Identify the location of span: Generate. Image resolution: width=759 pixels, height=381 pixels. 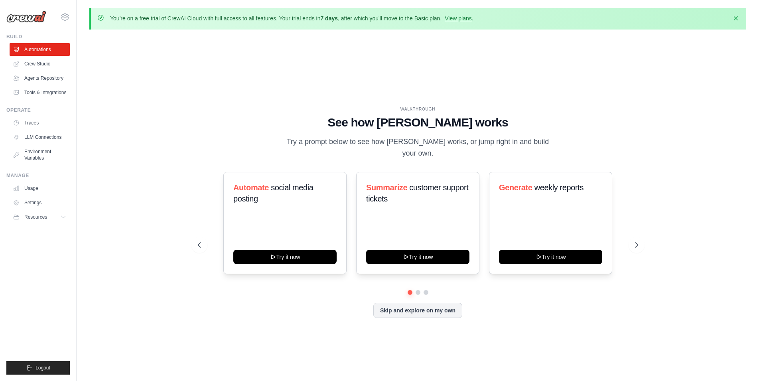
(516, 187).